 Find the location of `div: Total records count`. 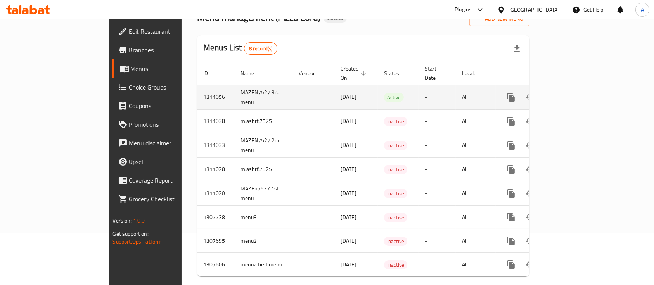

div: Total records count is located at coordinates (261, 48).